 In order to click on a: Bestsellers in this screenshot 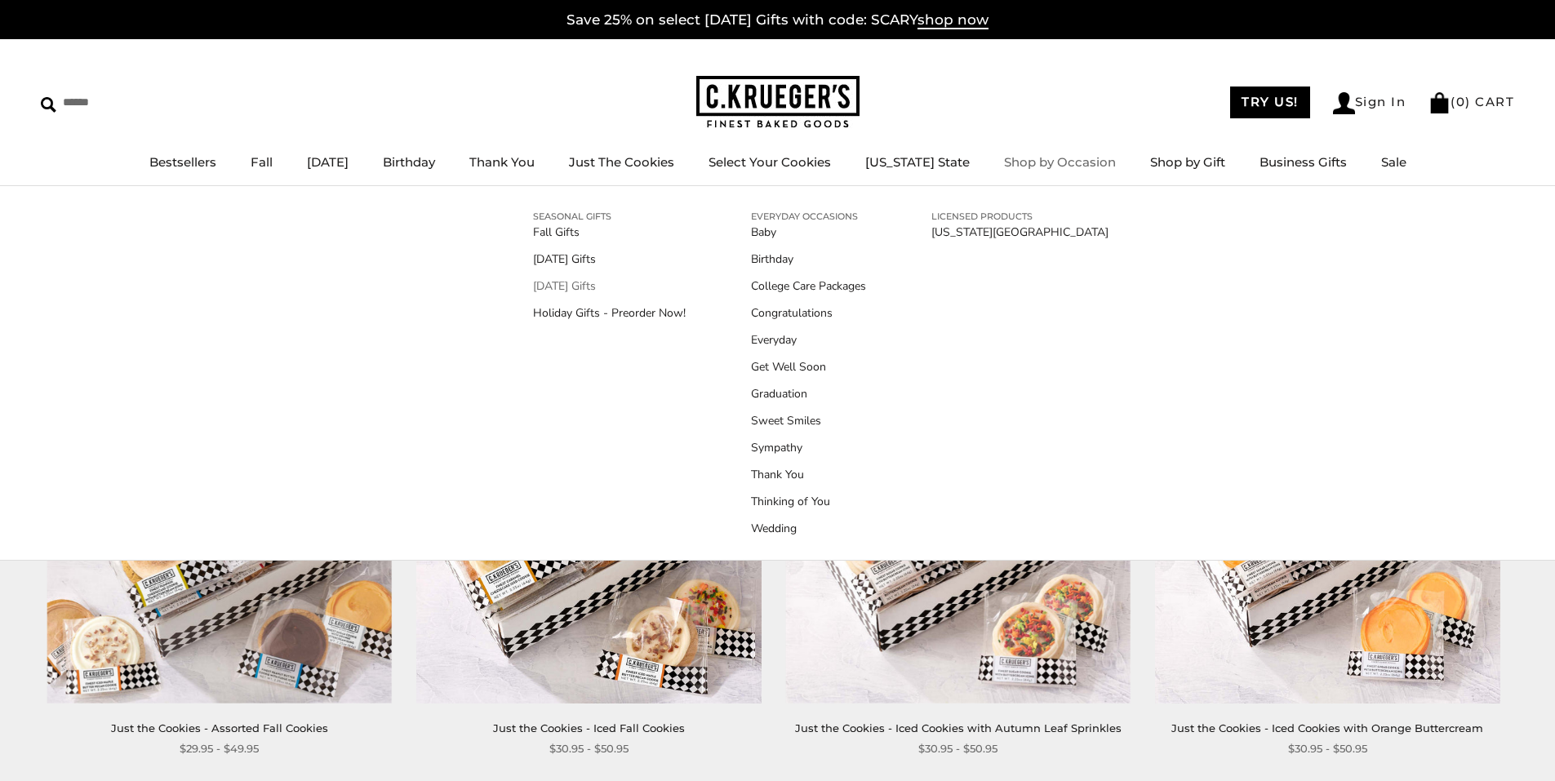, I will do `click(183, 162)`.